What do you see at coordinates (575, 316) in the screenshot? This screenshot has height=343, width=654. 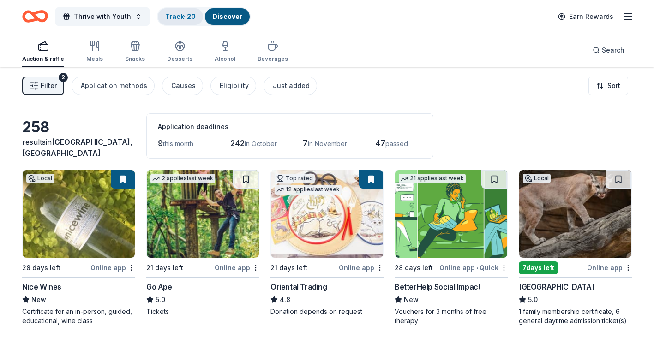 I see `div: 1 family membership certificate, 6 general daytime admission ticket(s)` at bounding box center [575, 316].